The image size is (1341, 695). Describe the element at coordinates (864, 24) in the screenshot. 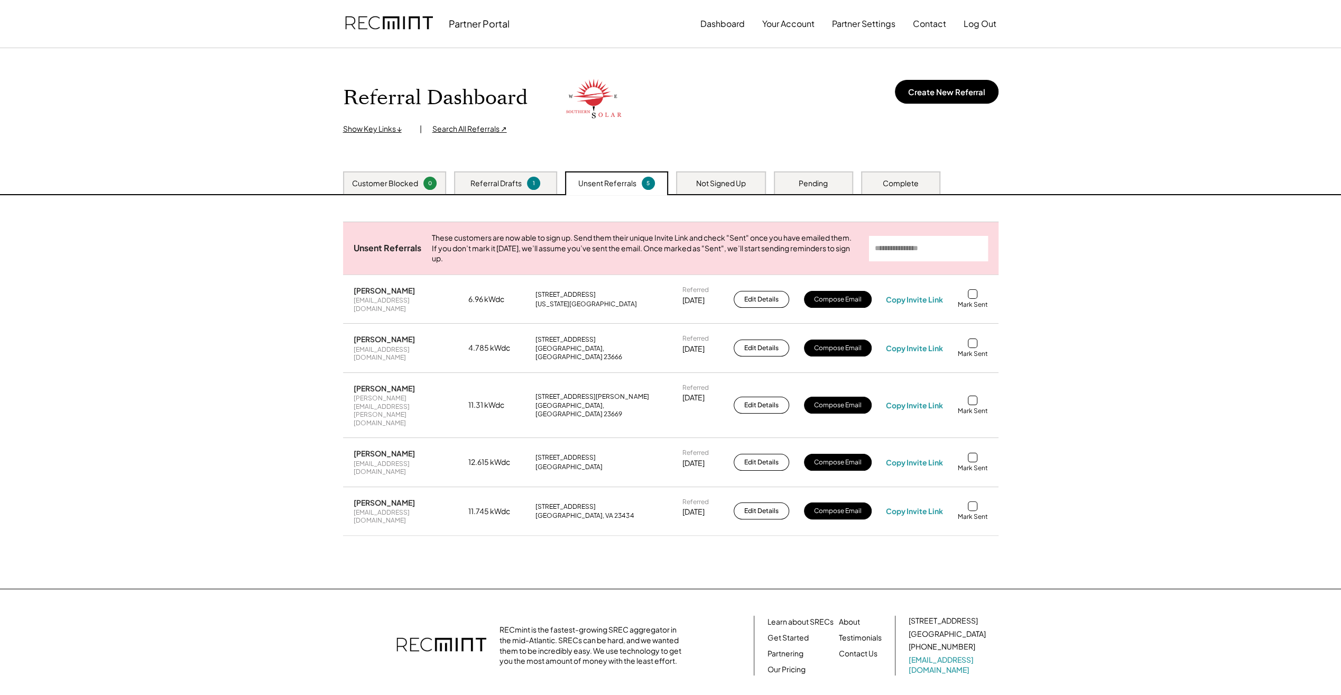

I see `button: Partner Settings` at that location.